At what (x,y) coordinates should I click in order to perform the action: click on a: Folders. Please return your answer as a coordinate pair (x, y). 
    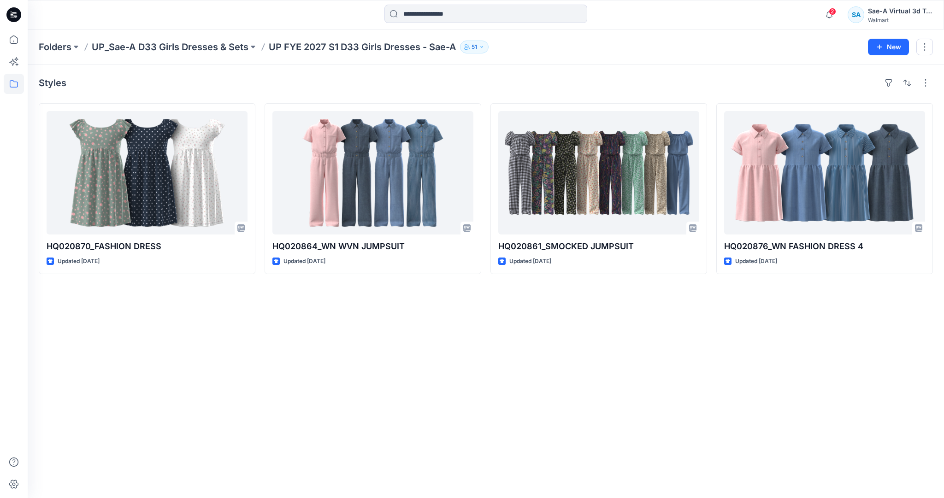
    Looking at the image, I should click on (55, 47).